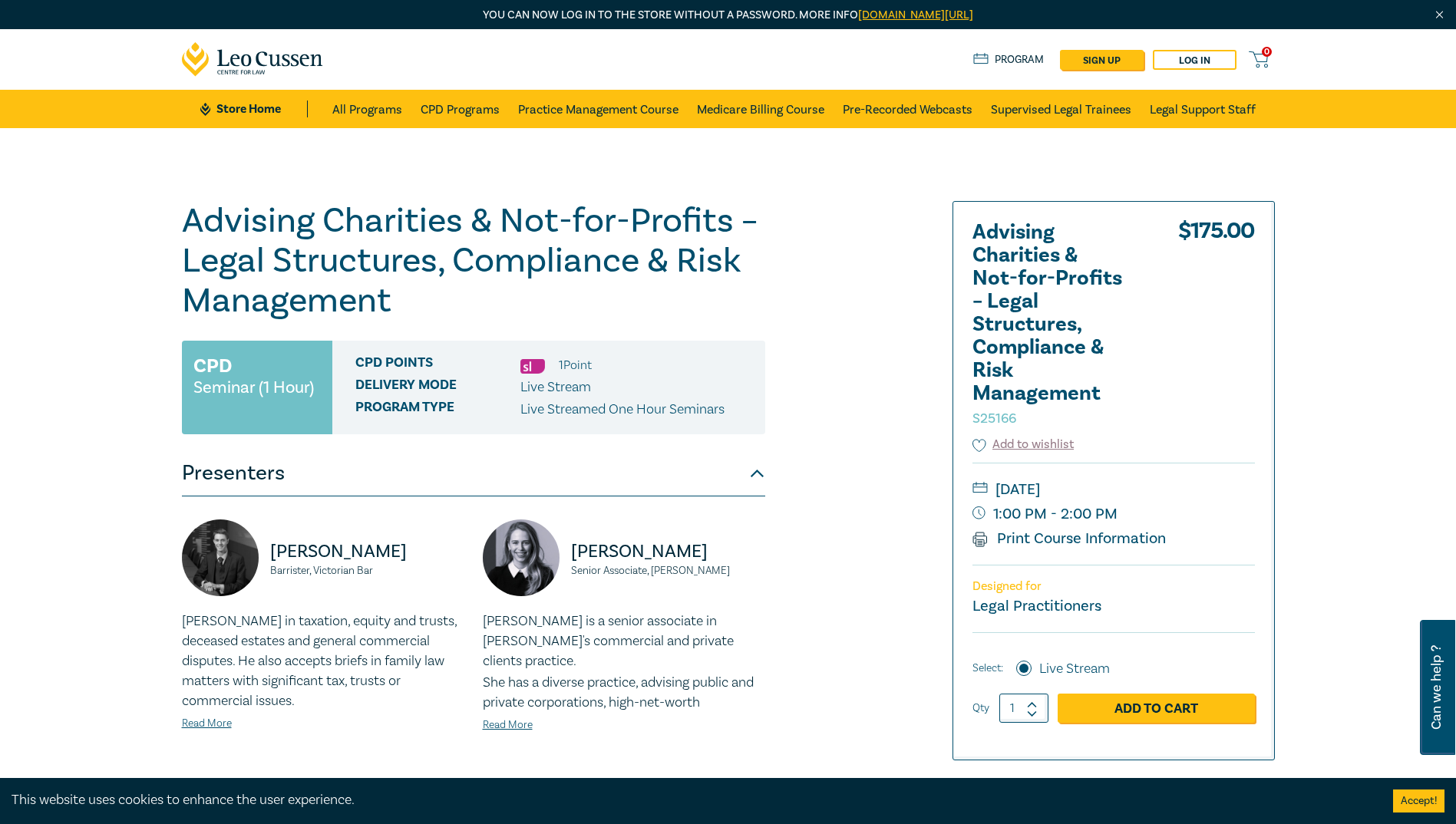 The width and height of the screenshot is (1456, 824). I want to click on a: Add to Cart, so click(1156, 708).